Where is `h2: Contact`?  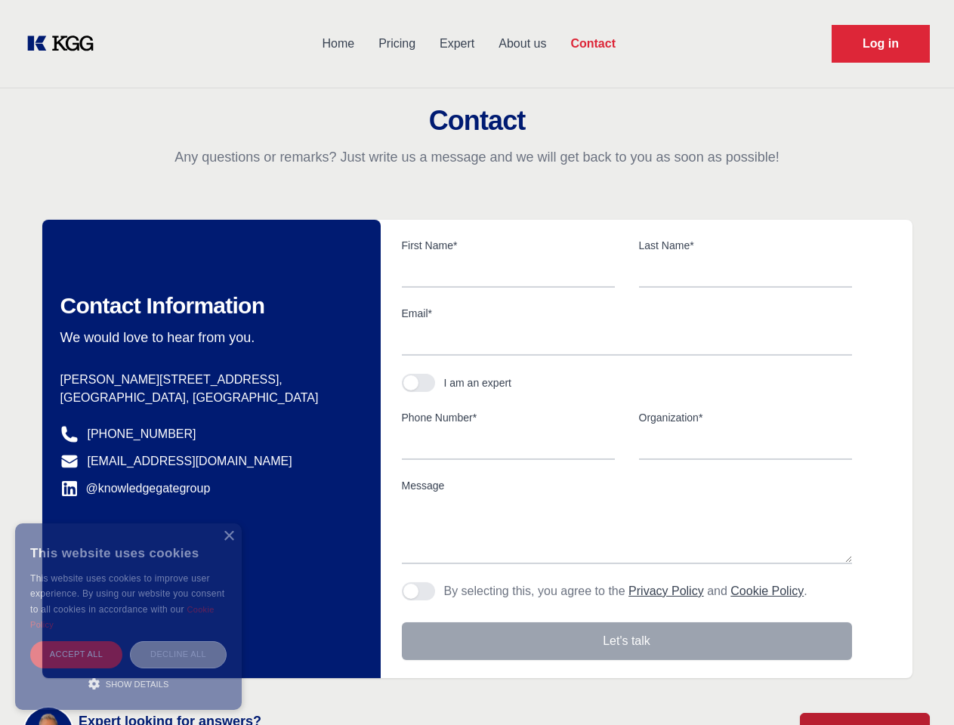 h2: Contact is located at coordinates (477, 121).